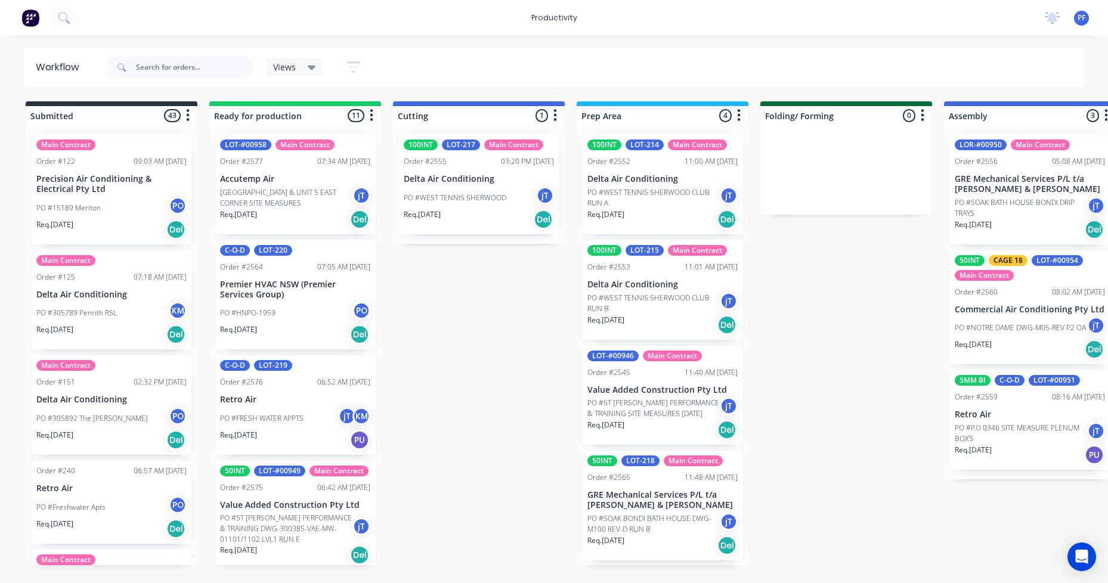 This screenshot has height=583, width=1108. I want to click on div: Order #151, so click(55, 382).